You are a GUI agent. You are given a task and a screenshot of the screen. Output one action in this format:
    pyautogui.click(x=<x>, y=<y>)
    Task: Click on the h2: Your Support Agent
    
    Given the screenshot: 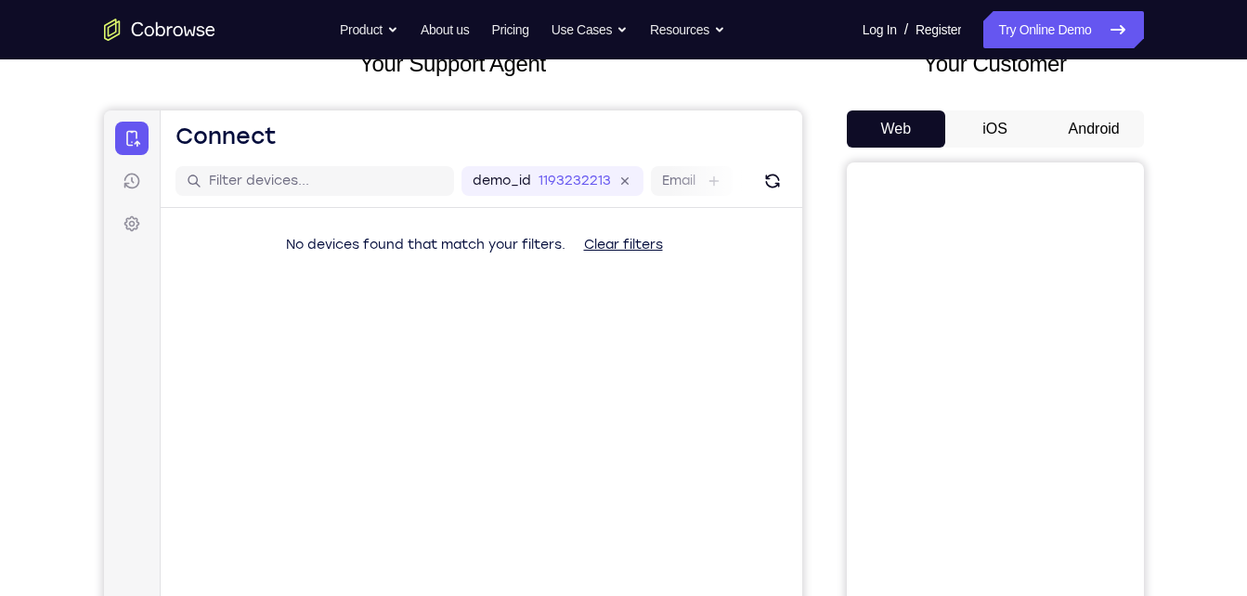 What is the action you would take?
    pyautogui.click(x=453, y=64)
    